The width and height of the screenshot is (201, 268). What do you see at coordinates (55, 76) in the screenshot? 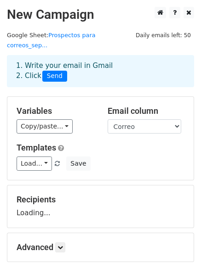
I see `span: Send` at bounding box center [55, 76].